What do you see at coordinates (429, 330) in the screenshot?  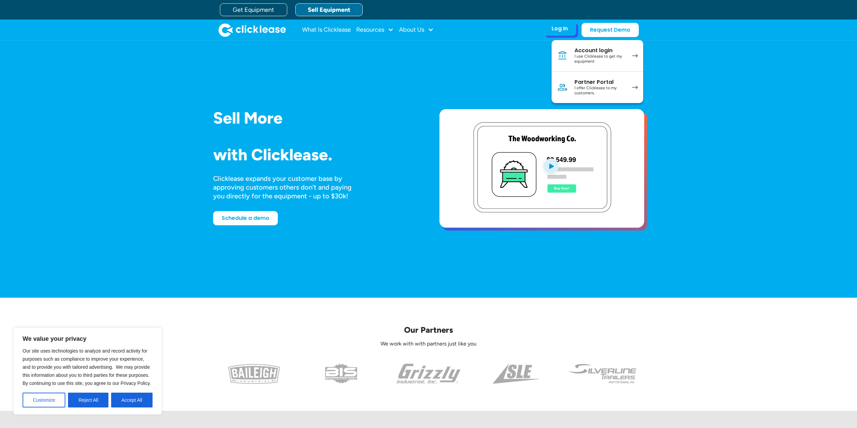 I see `p: Our Partners` at bounding box center [429, 330].